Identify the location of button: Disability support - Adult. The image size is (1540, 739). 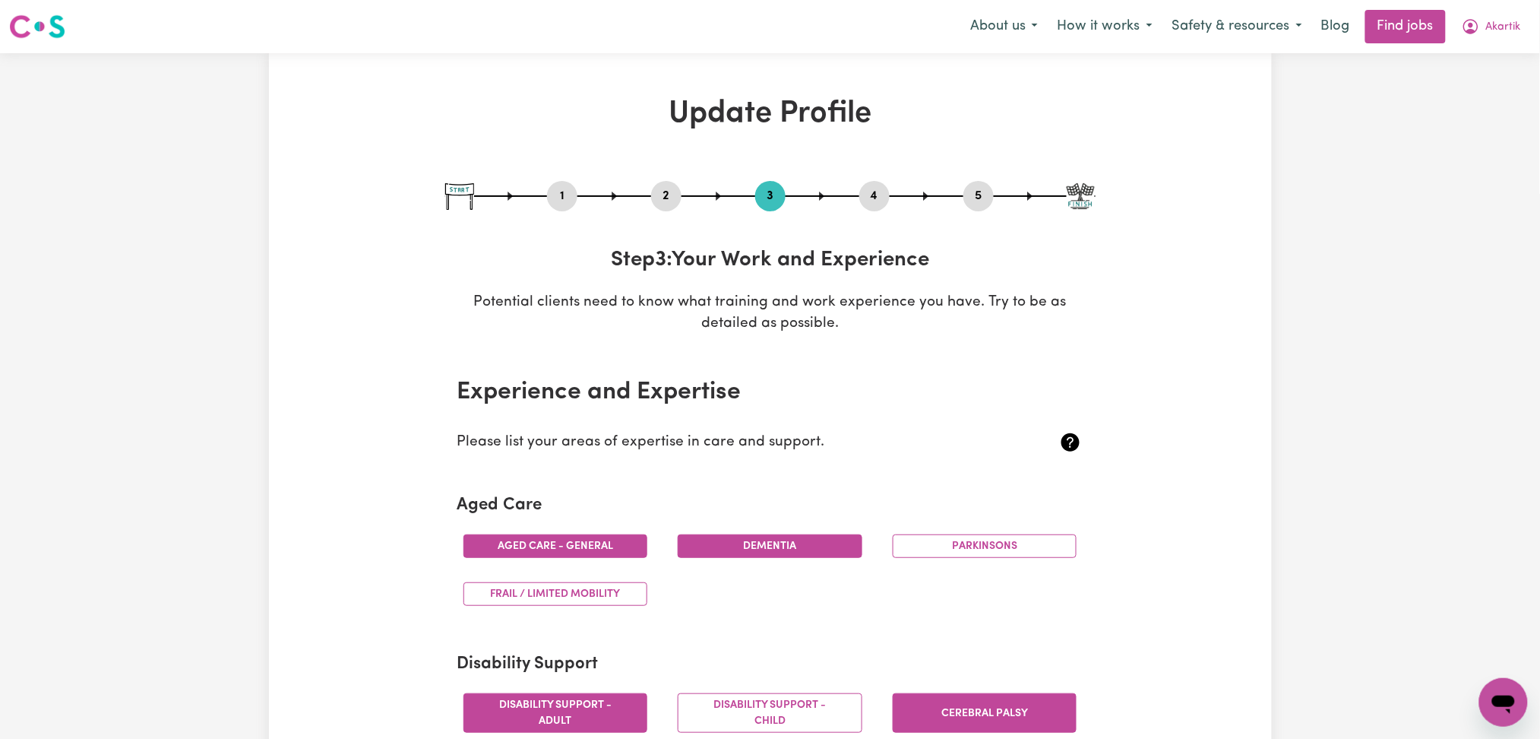
(555, 713).